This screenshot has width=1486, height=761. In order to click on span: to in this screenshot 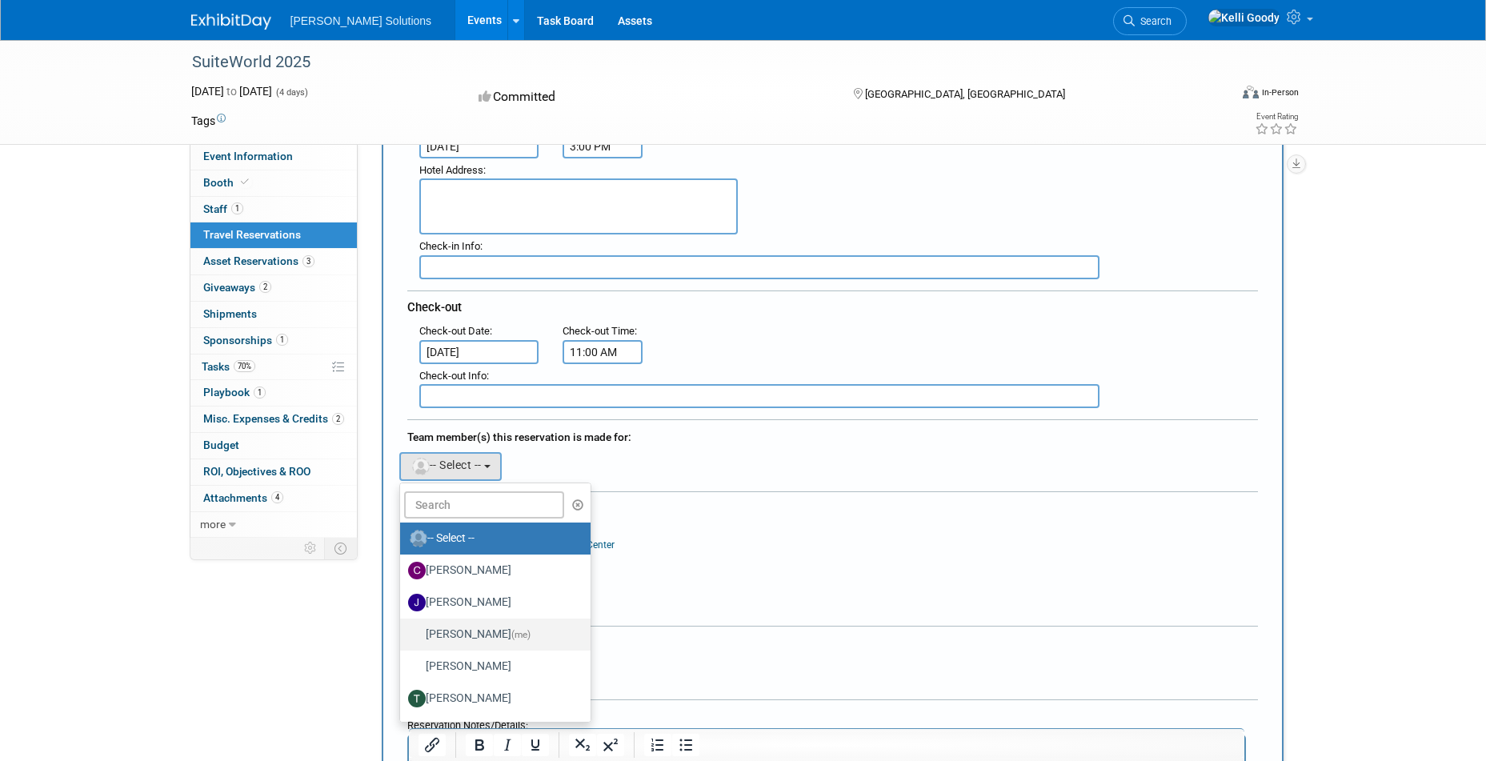, I will do `click(231, 91)`.